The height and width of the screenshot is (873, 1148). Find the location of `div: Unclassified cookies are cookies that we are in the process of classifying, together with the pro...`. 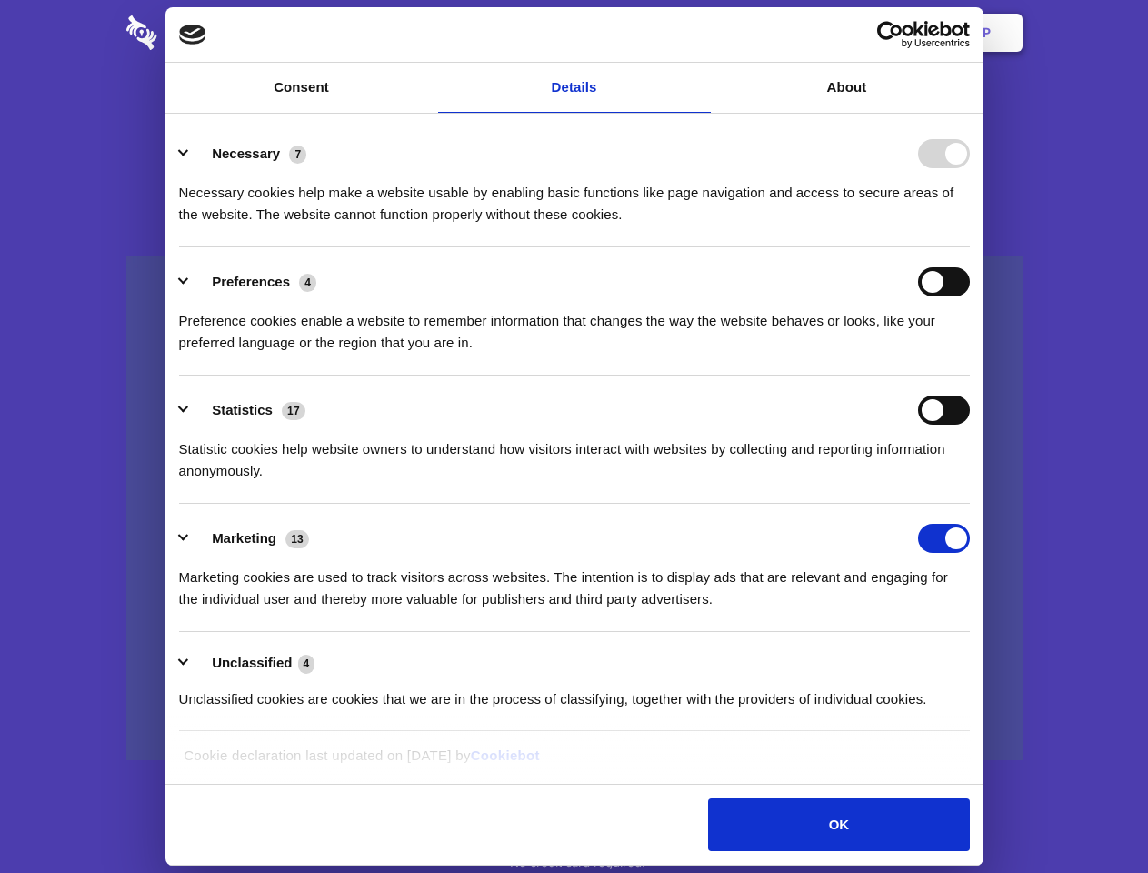

div: Unclassified cookies are cookies that we are in the process of classifying, together with the pro... is located at coordinates (575, 692).